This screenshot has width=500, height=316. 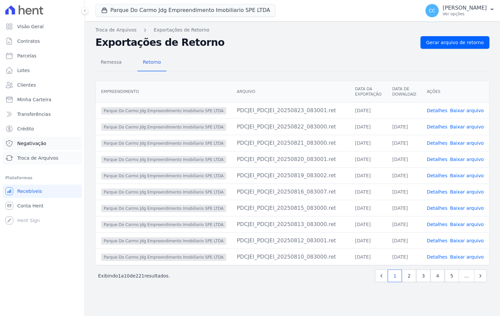 I want to click on p: Ver opções, so click(x=465, y=14).